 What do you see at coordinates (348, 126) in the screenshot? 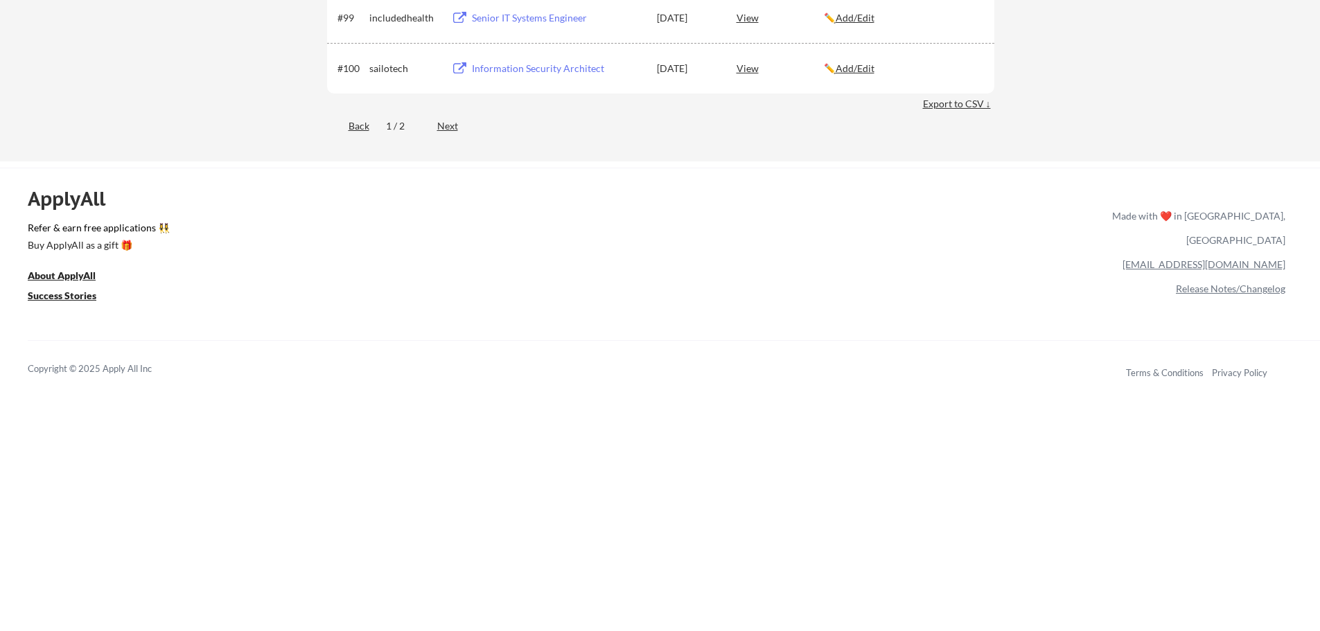
I see `div: Back` at bounding box center [348, 126].